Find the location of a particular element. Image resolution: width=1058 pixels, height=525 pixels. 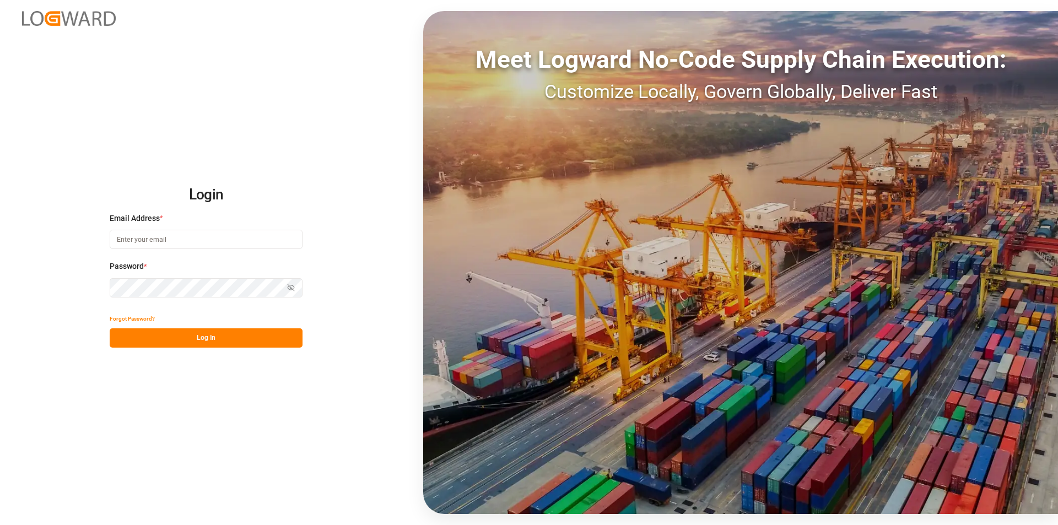

div: Meet Logward No-Code Supply Chain Execution: is located at coordinates (741, 60).